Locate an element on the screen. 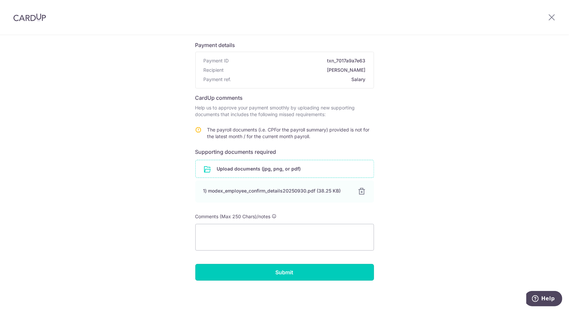 The height and width of the screenshot is (311, 569). span: Payment ID is located at coordinates (216, 61).